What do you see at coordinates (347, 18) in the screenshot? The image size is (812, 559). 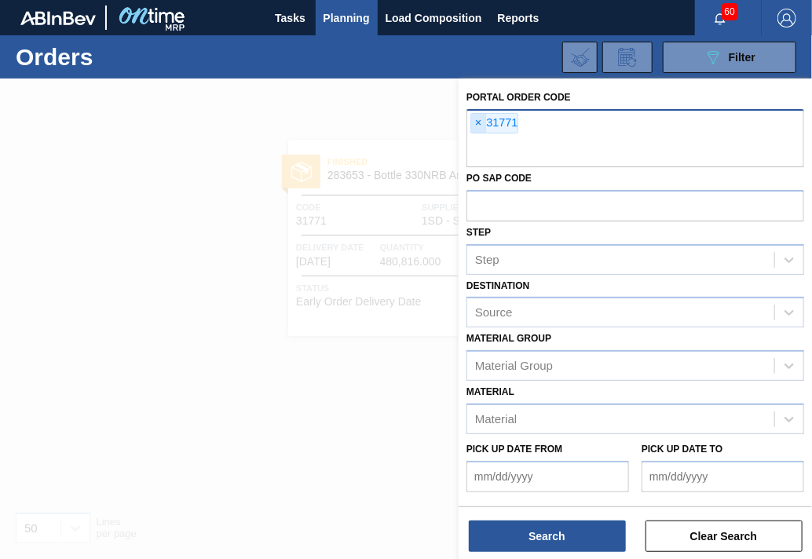 I see `span: Planning` at bounding box center [347, 18].